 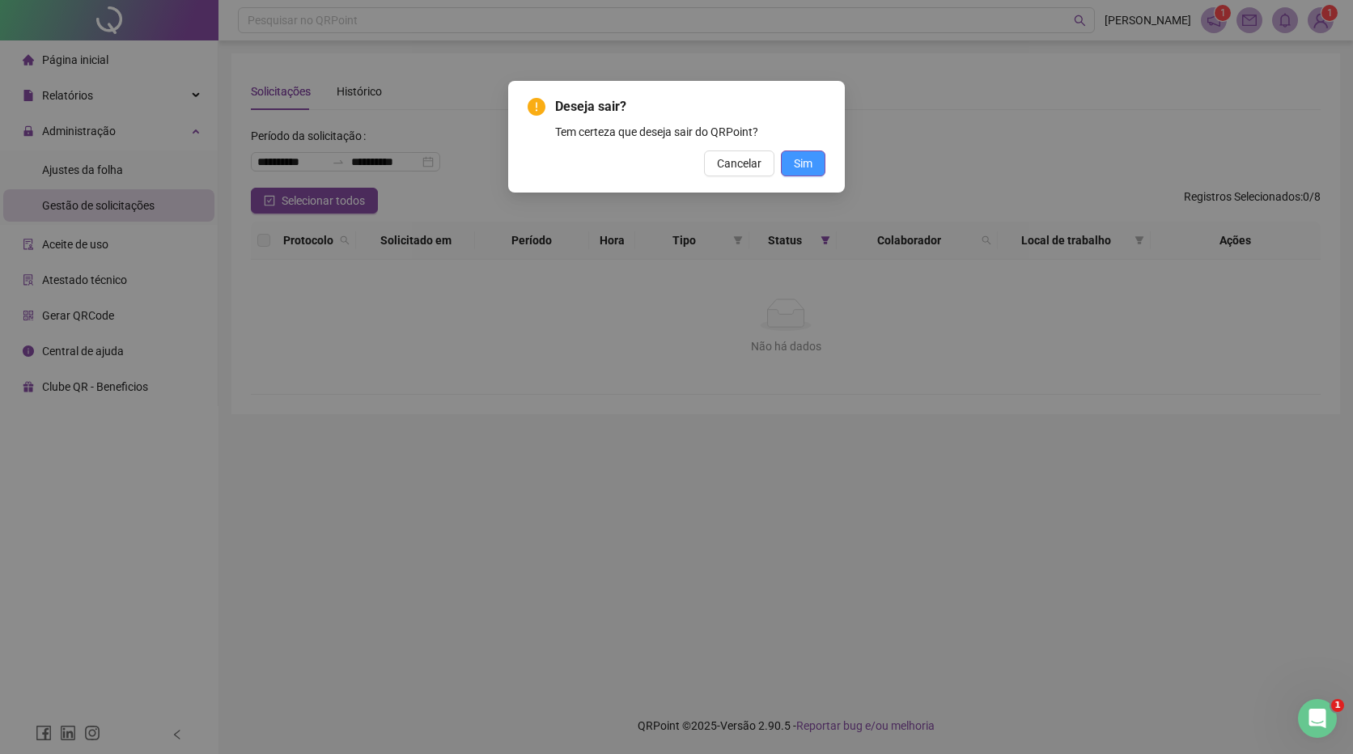 I want to click on div: Tem certeza que deseja sair do QRPoint?, so click(x=690, y=132).